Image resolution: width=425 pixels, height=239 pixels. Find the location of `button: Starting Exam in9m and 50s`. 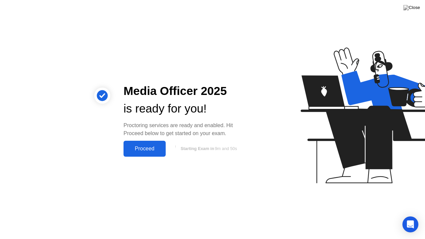

button: Starting Exam in9m and 50s is located at coordinates (208, 149).